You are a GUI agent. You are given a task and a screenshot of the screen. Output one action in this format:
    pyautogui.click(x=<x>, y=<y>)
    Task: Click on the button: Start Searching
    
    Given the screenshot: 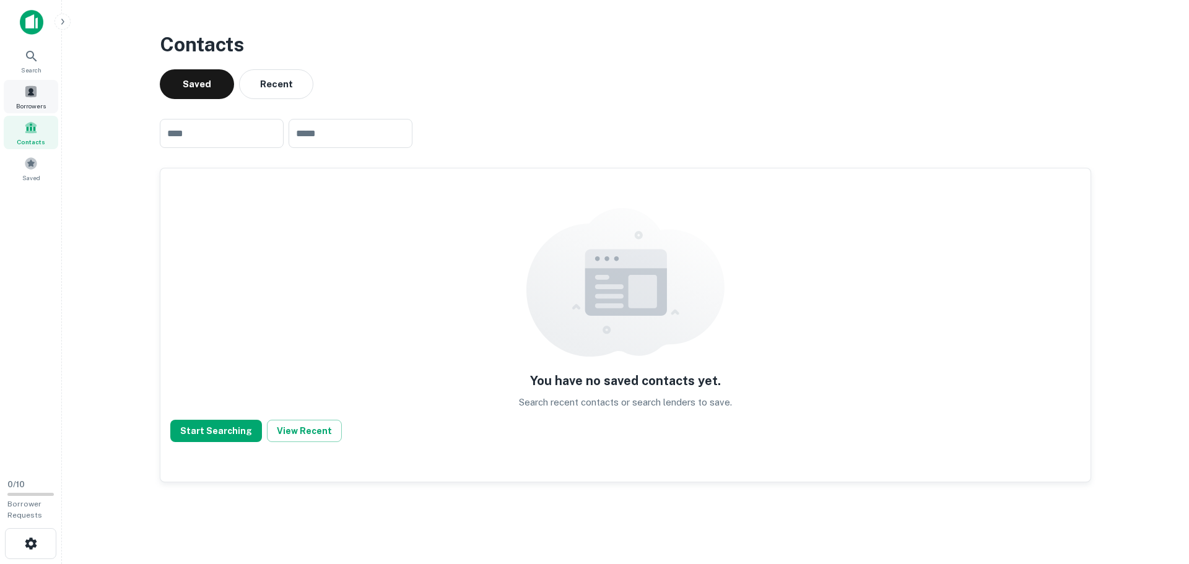 What is the action you would take?
    pyautogui.click(x=216, y=431)
    